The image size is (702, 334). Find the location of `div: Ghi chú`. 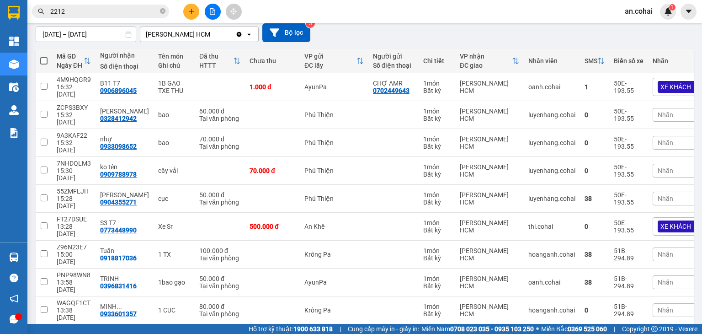

div: Ghi chú is located at coordinates (174, 65).